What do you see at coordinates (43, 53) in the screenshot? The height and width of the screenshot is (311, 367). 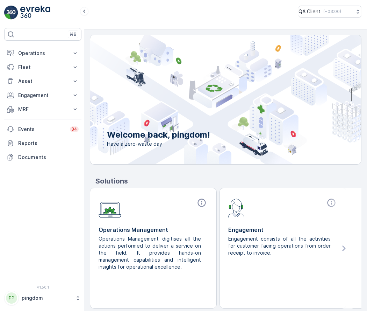 I see `button: Operations` at bounding box center [43, 53].